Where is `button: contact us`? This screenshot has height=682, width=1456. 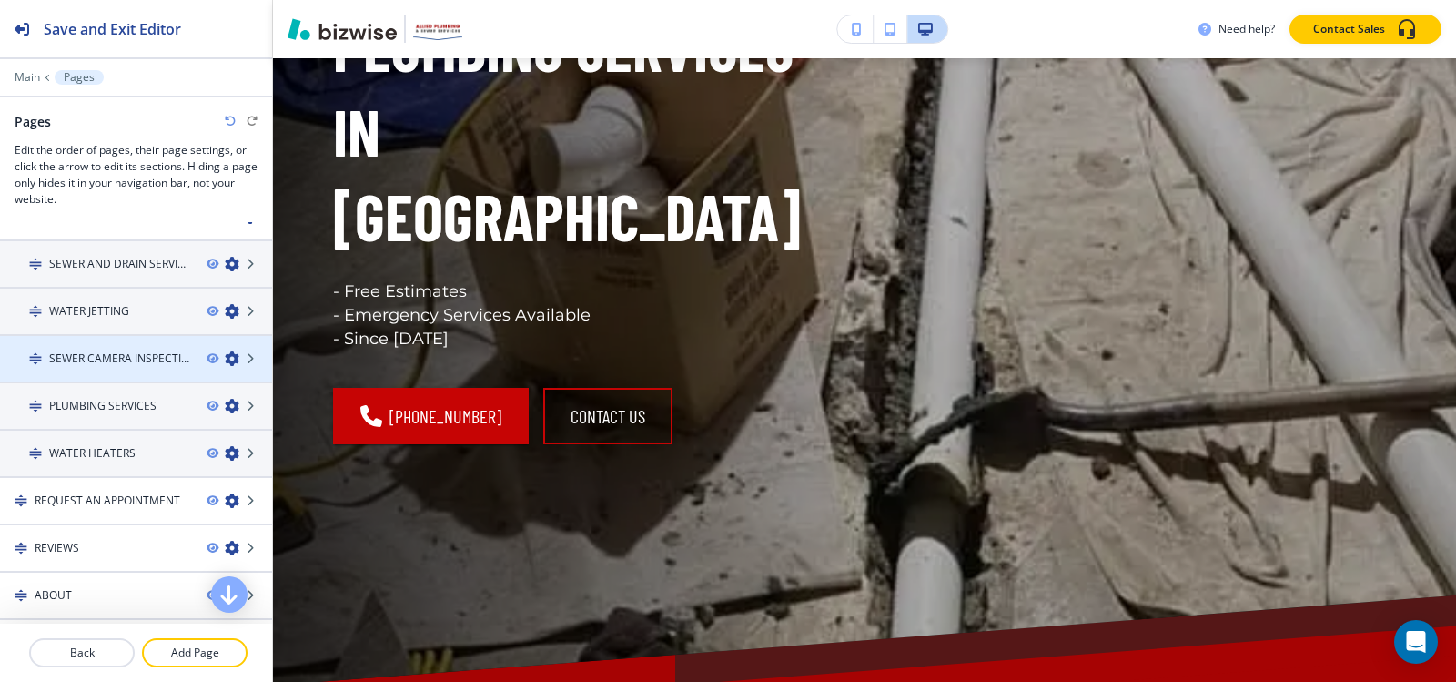 button: contact us is located at coordinates (608, 416).